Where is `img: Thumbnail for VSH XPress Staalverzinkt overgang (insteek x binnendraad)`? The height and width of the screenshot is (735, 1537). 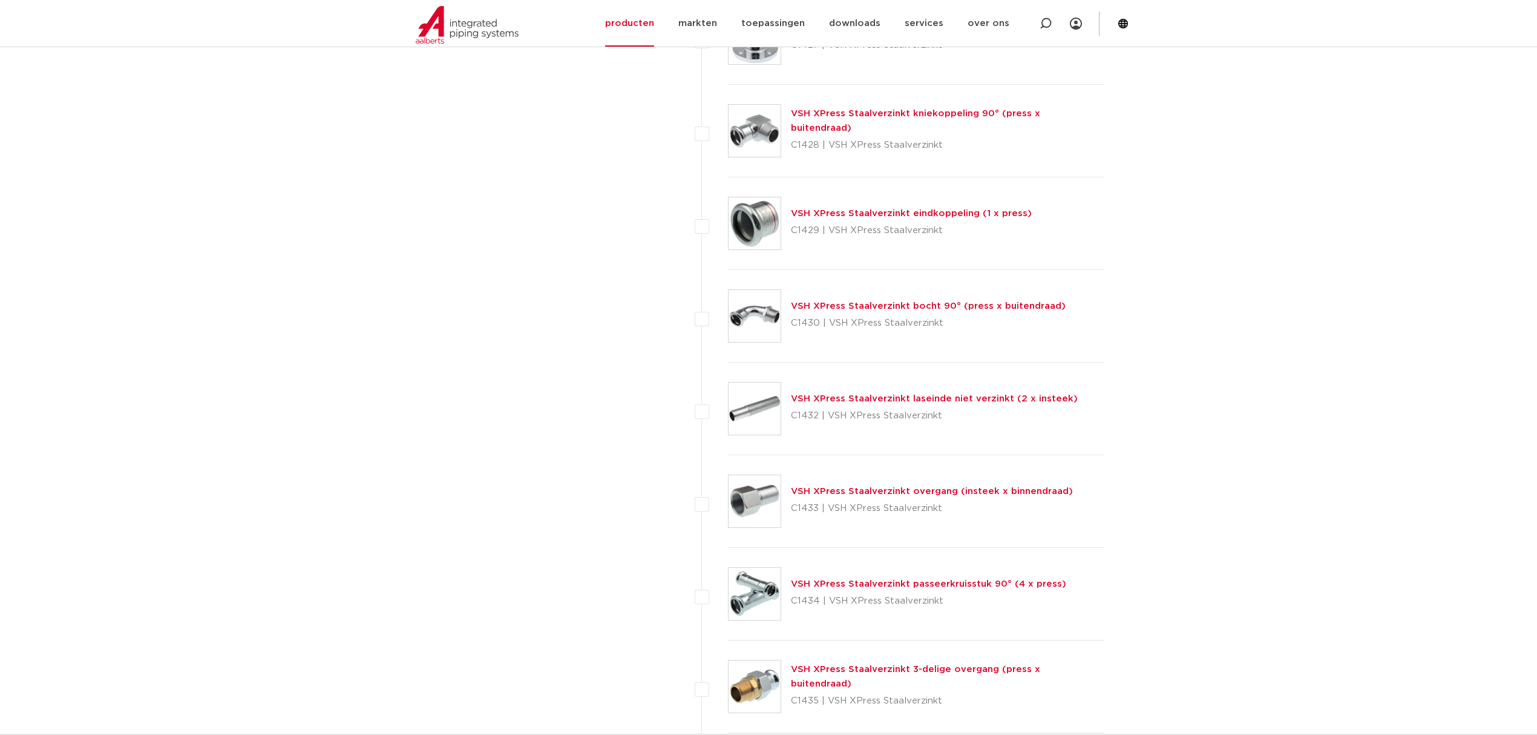 img: Thumbnail for VSH XPress Staalverzinkt overgang (insteek x binnendraad) is located at coordinates (755, 501).